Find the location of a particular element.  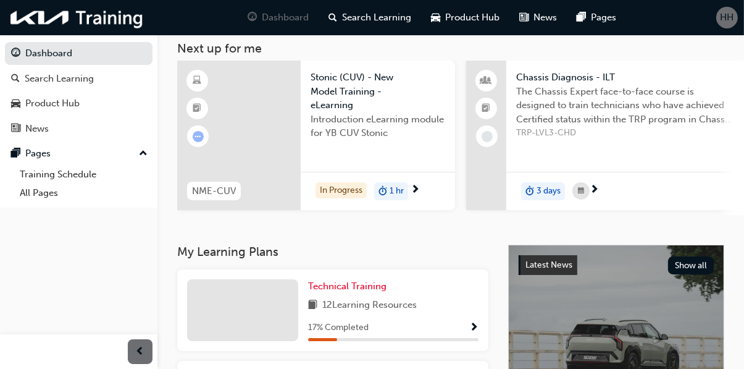

h3: My Learning Plans is located at coordinates (333, 251).